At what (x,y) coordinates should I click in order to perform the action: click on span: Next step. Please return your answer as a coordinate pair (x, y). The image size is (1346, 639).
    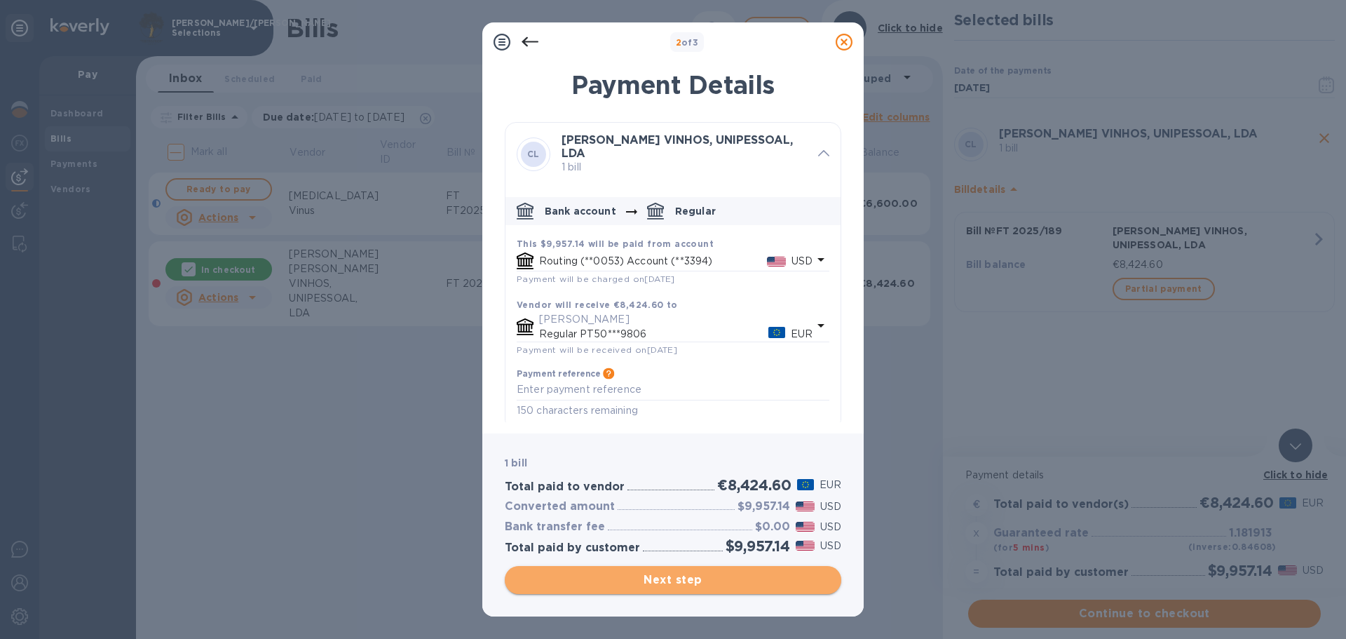
    Looking at the image, I should click on (673, 580).